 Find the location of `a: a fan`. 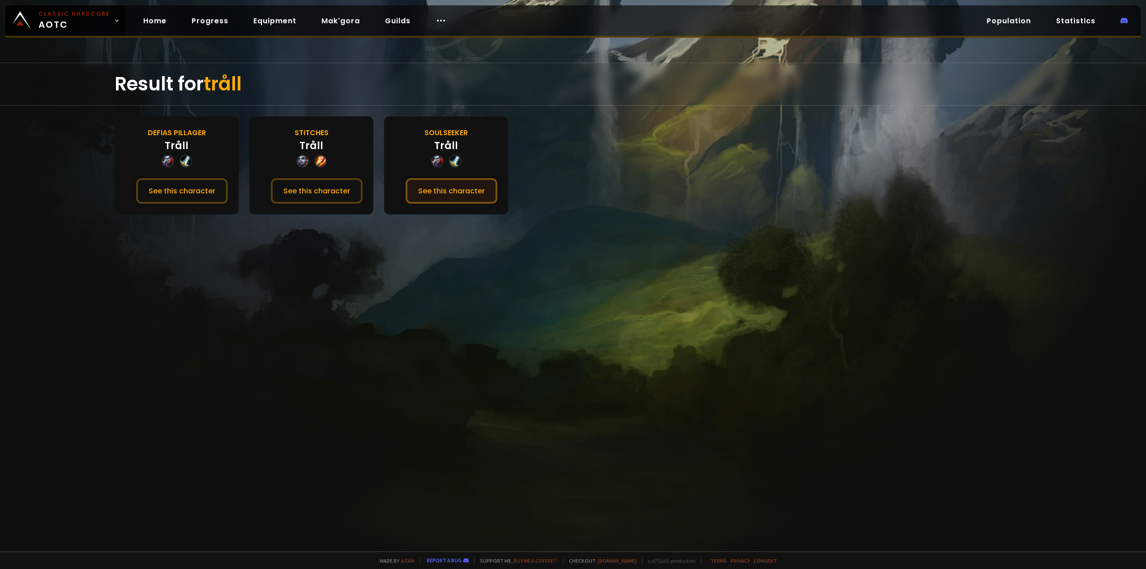

a: a fan is located at coordinates (408, 560).